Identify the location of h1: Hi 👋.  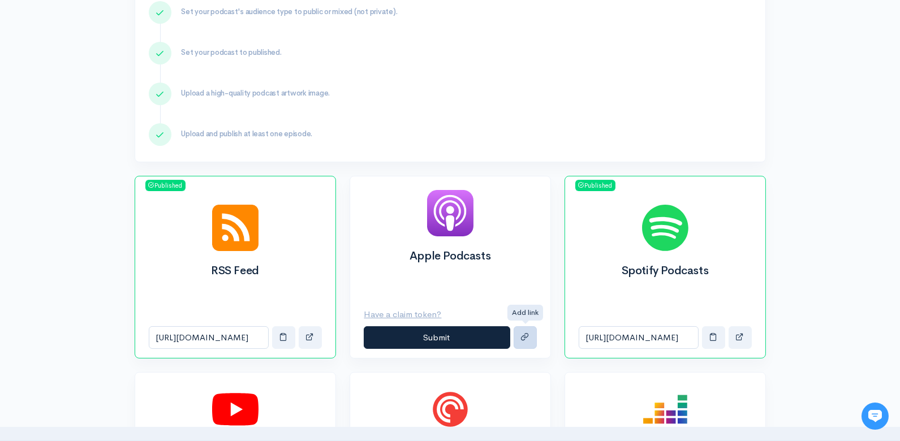
(113, 64).